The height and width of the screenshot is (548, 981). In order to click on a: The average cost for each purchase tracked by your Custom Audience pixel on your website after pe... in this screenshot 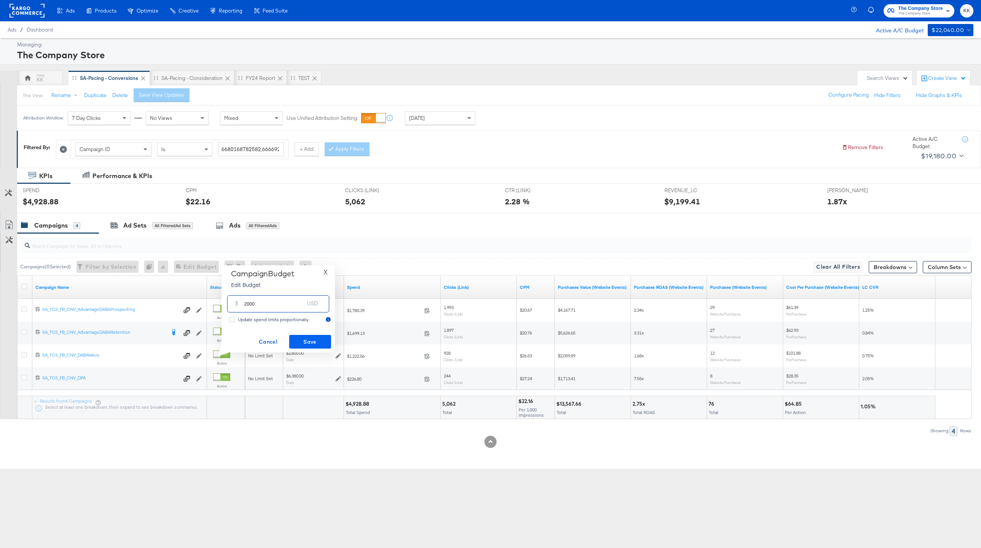, I will do `click(823, 287)`.